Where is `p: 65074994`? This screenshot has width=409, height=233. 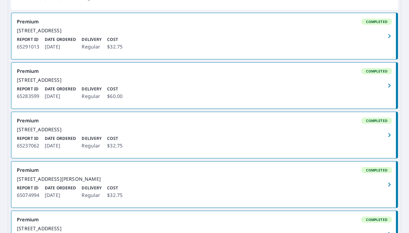 p: 65074994 is located at coordinates (28, 196).